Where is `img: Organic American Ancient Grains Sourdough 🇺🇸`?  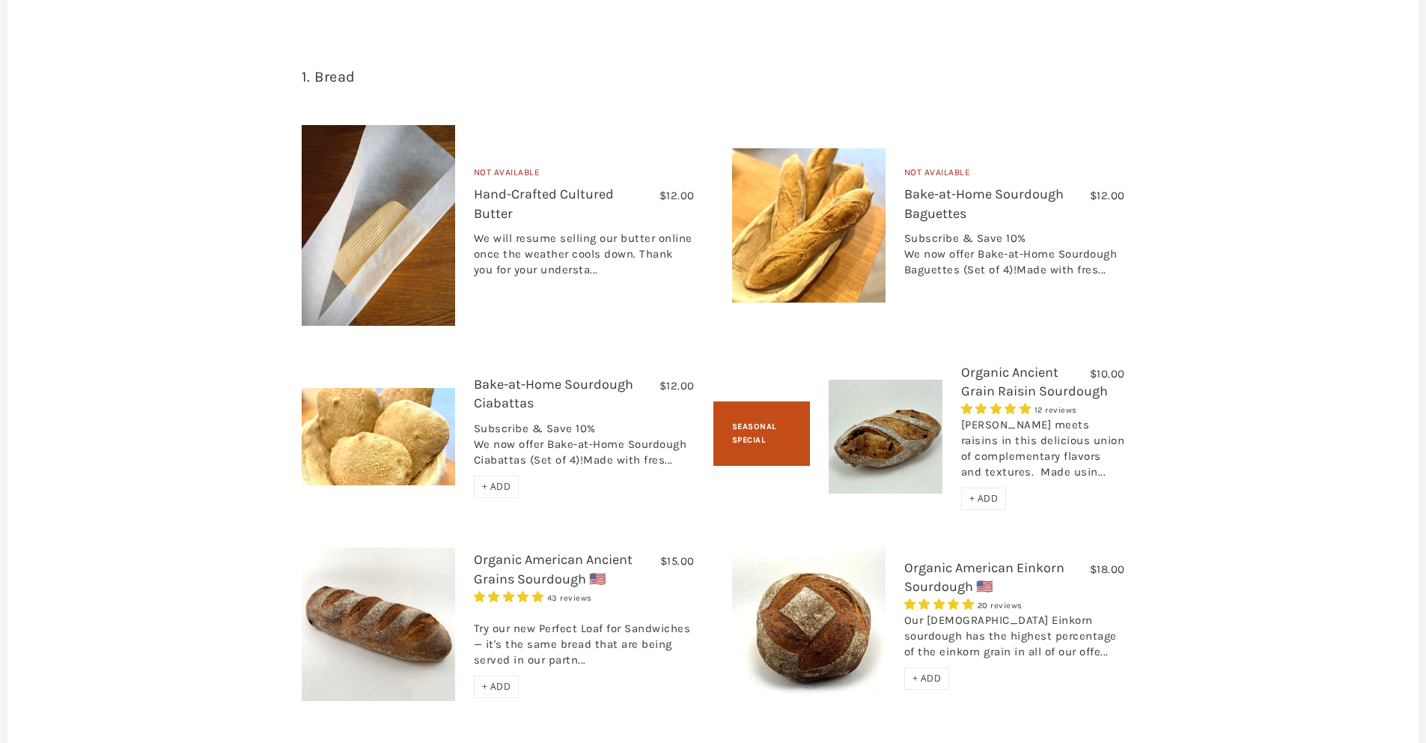 img: Organic American Ancient Grains Sourdough 🇺🇸 is located at coordinates (378, 624).